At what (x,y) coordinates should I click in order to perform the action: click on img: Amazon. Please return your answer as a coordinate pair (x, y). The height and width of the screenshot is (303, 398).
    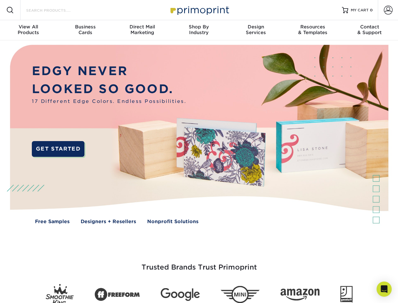
    Looking at the image, I should click on (300, 294).